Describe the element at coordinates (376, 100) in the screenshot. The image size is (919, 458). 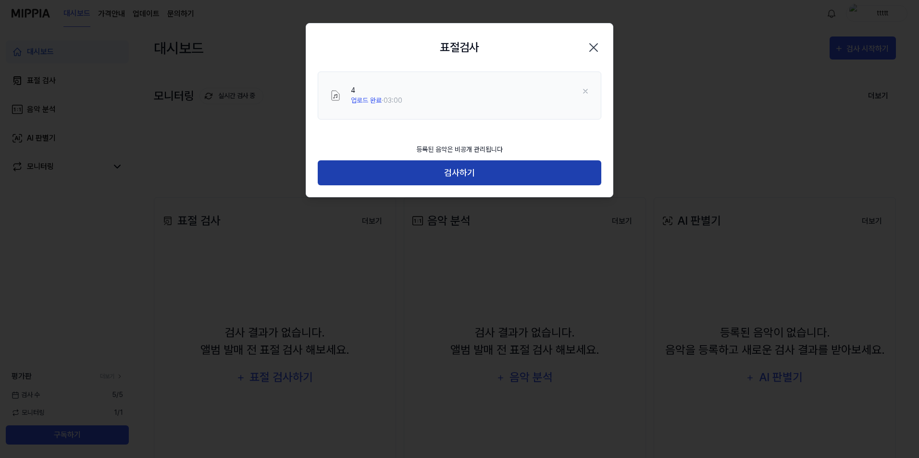
I see `div: · 03:00` at that location.